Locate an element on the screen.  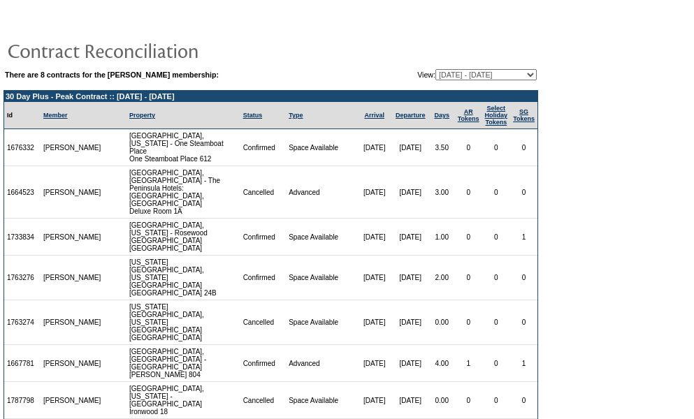
td: 1667781 is located at coordinates (22, 363).